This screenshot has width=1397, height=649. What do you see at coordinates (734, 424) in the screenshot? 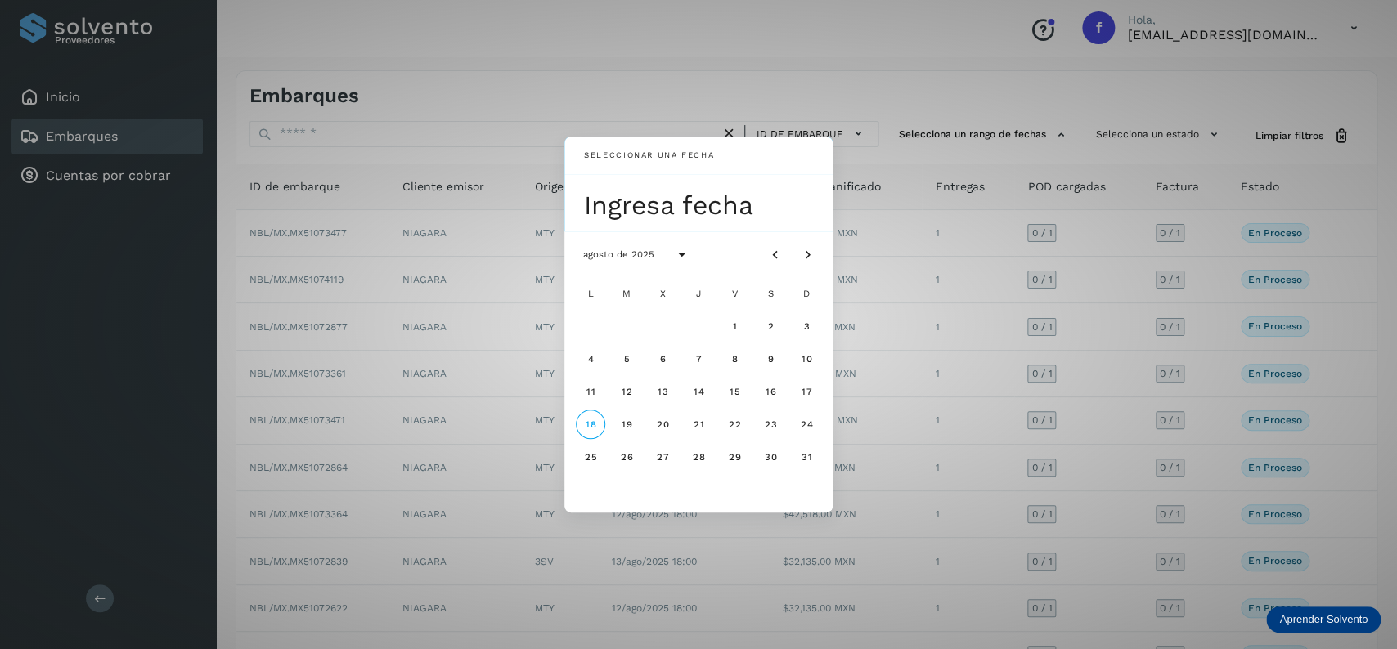
I see `button: viernes, 22 de agosto de 2025` at bounding box center [734, 424].